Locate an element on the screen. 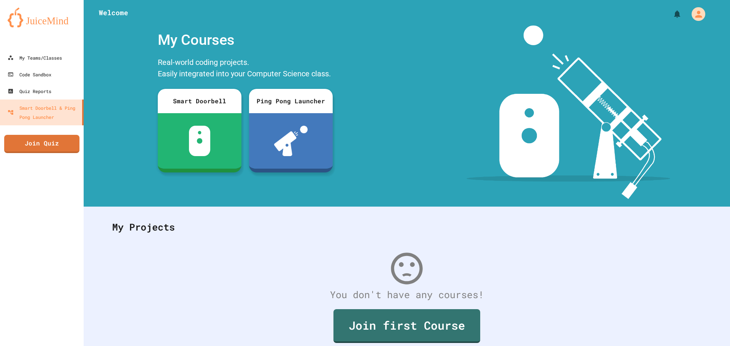  img: sdb-white.svg is located at coordinates (200, 141).